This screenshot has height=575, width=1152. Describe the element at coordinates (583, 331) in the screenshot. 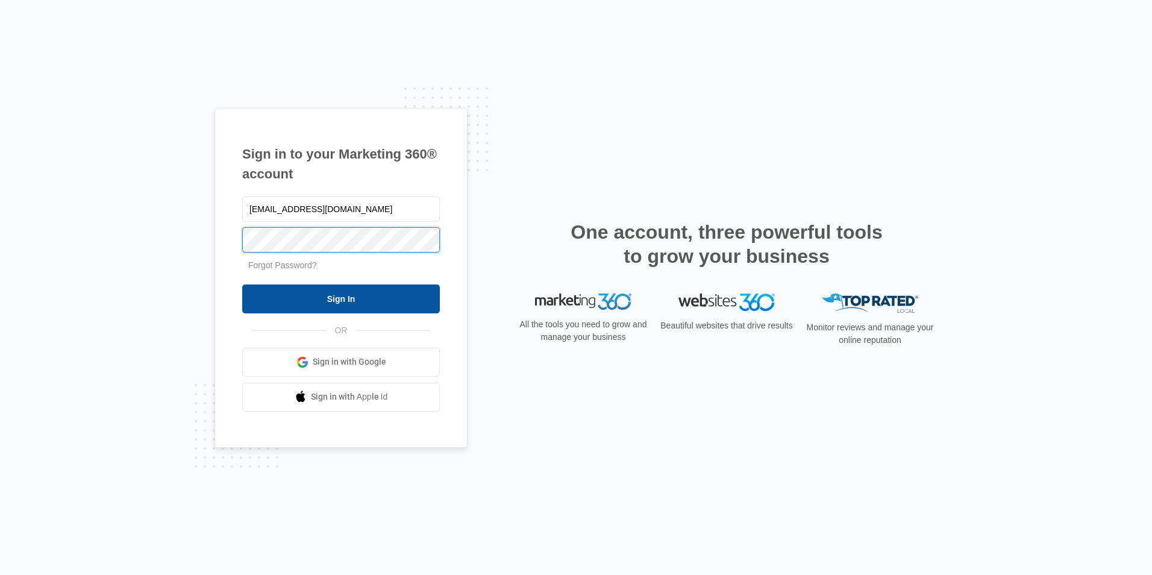

I see `p: All the tools you need to grow and manage your business` at that location.